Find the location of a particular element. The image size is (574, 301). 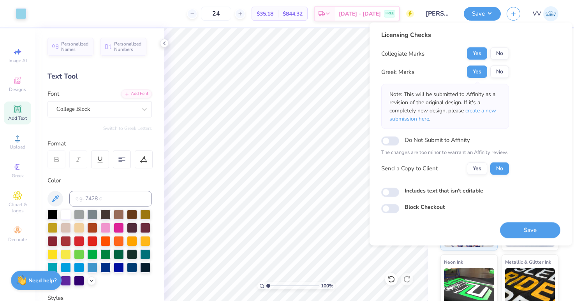

span: $35.18 is located at coordinates (265, 14).